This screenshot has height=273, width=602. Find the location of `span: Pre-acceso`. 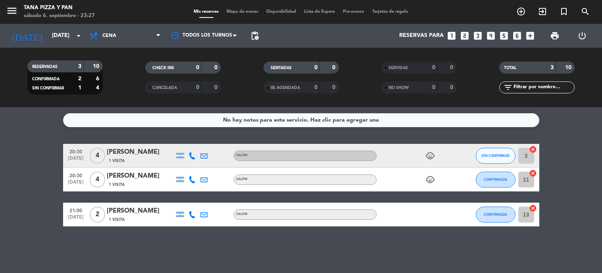

span: Pre-acceso is located at coordinates (354, 12).